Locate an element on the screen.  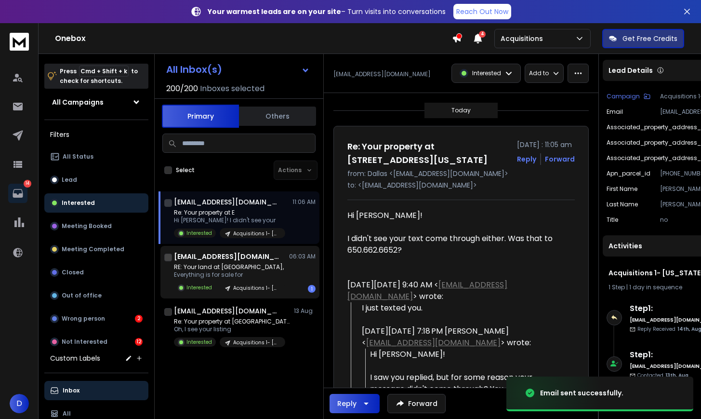
p: Not Interested is located at coordinates (84, 342).